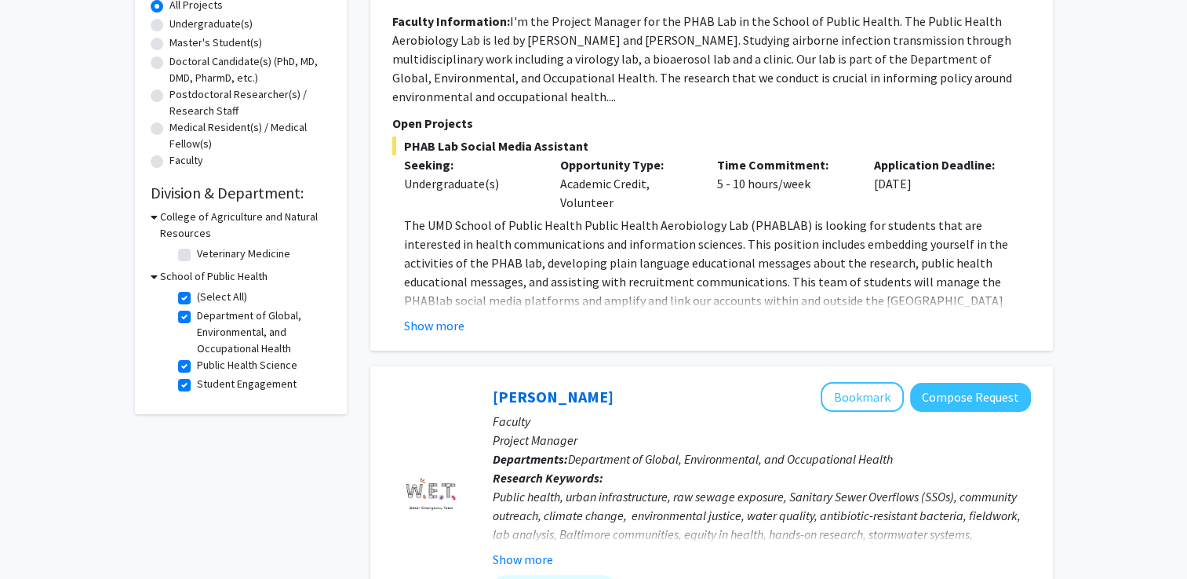 Image resolution: width=1187 pixels, height=579 pixels. I want to click on label: Doctoral Candidate(s) (PhD, MD, DMD, PharmD, etc.), so click(250, 70).